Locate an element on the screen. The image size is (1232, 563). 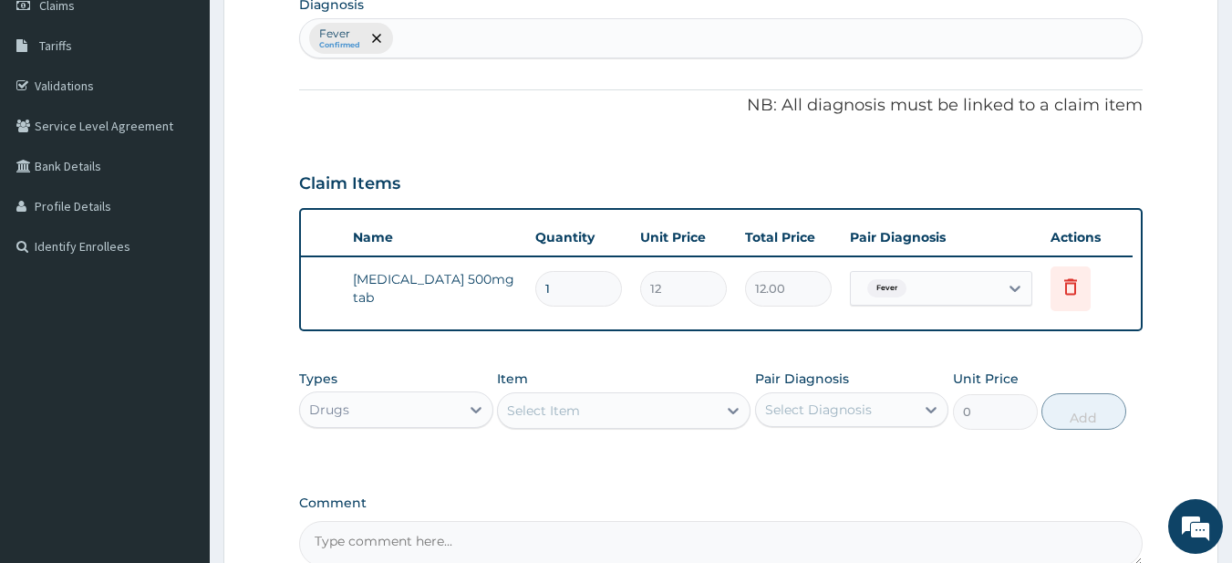
label: Types is located at coordinates (318, 378).